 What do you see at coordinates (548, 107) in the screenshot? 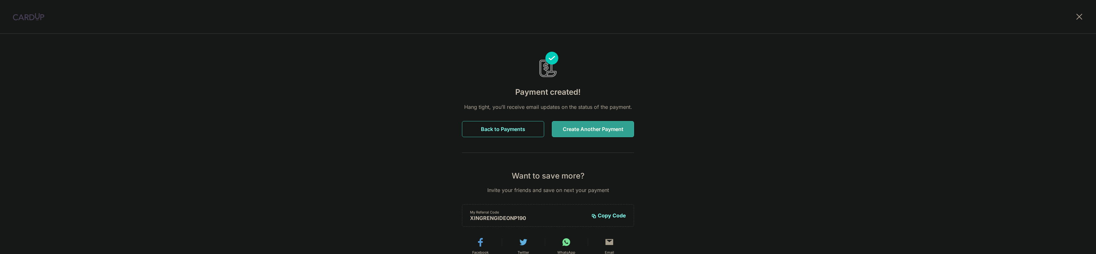
I see `p: Hang tight, you’ll receive email updates on the status of the payment.` at bounding box center [548, 107].